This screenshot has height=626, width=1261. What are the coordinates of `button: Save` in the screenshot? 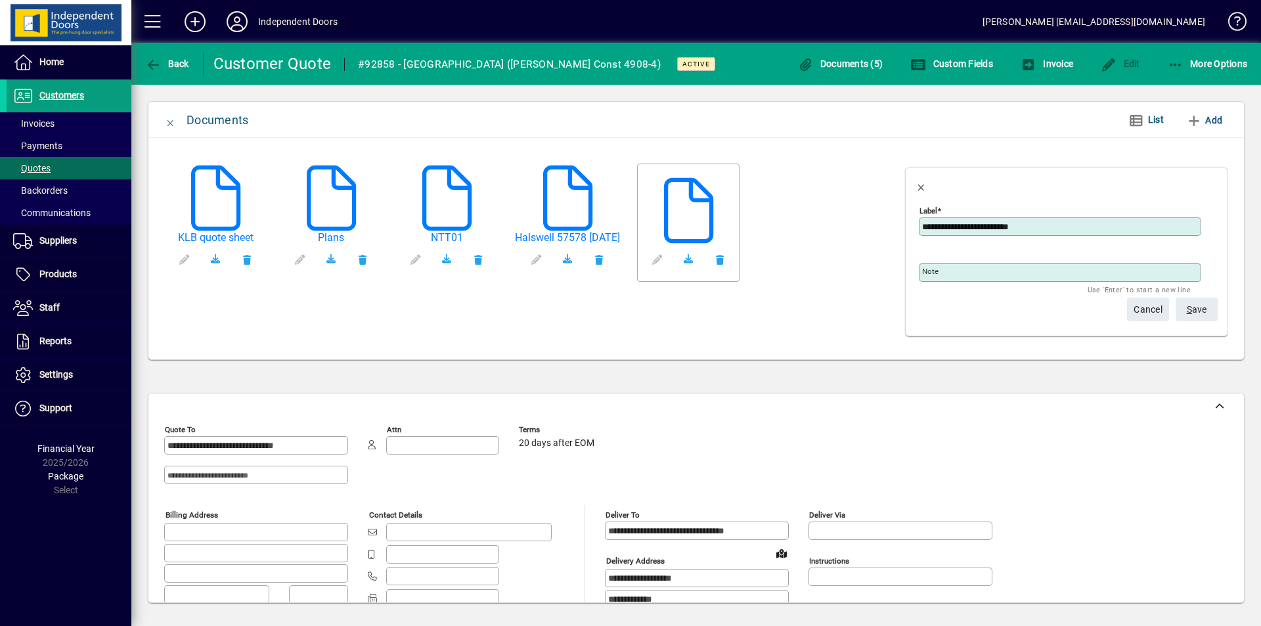 It's located at (1197, 309).